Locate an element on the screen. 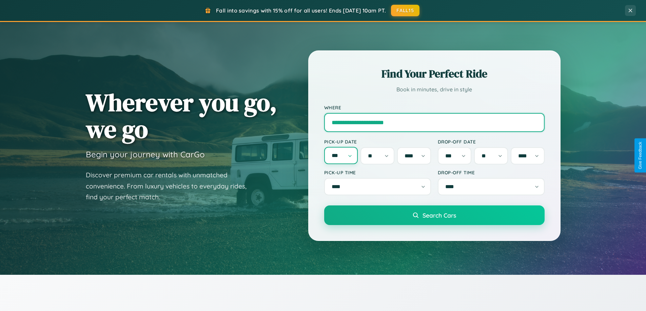 The image size is (646, 311). label: Drop-off Time is located at coordinates (491, 173).